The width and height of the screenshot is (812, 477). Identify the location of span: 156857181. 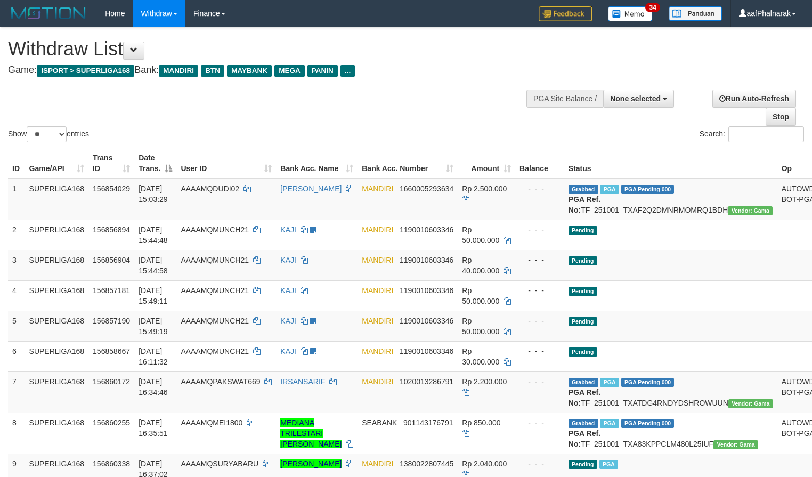
(111, 290).